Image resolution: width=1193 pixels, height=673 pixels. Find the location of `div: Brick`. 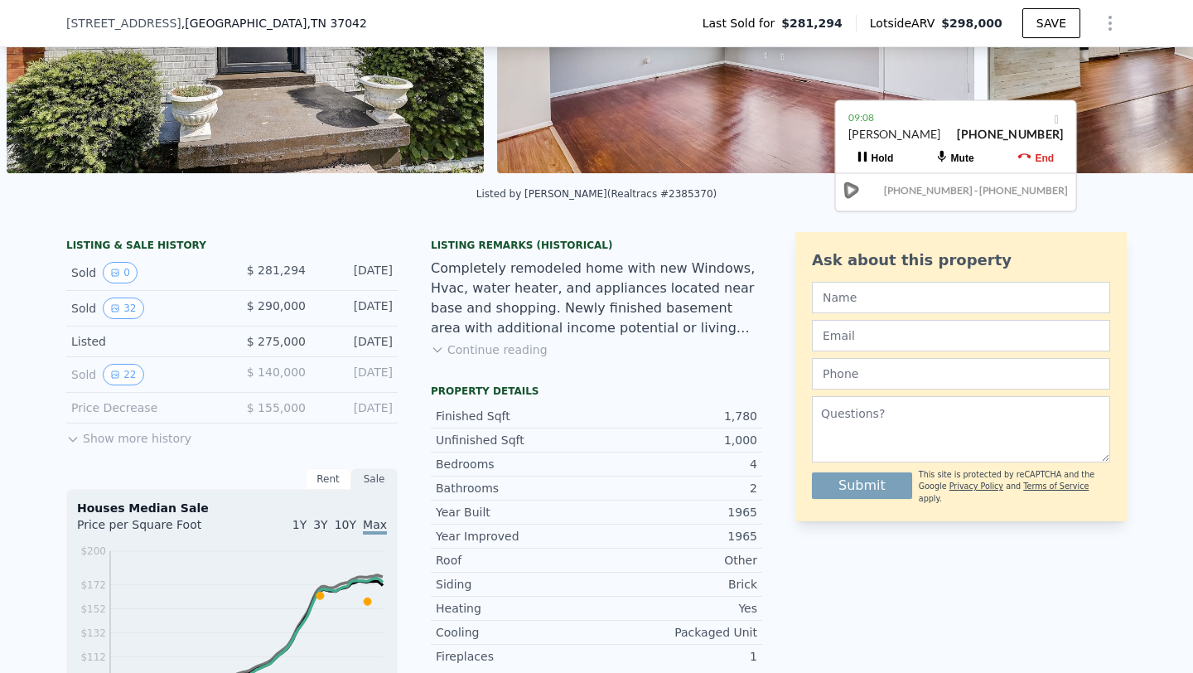

div: Brick is located at coordinates (677, 584).